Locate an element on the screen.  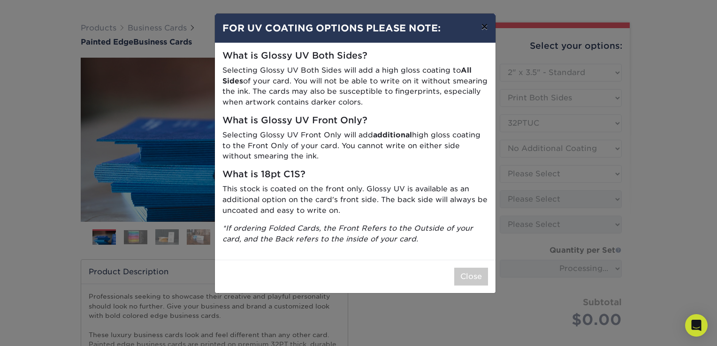
h5: What is 18pt C1S? is located at coordinates (355, 175).